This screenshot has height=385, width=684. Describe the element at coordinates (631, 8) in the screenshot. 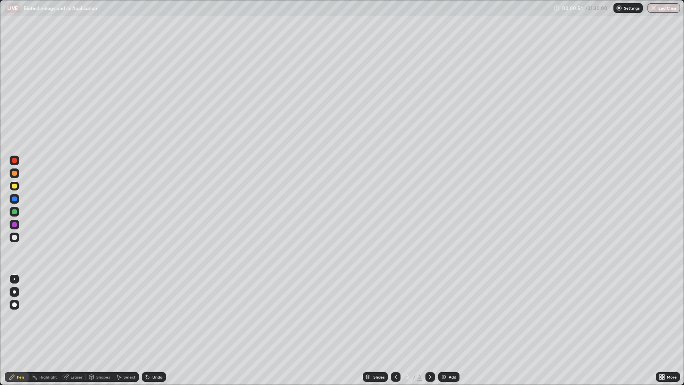

I see `p: Settings` at that location.